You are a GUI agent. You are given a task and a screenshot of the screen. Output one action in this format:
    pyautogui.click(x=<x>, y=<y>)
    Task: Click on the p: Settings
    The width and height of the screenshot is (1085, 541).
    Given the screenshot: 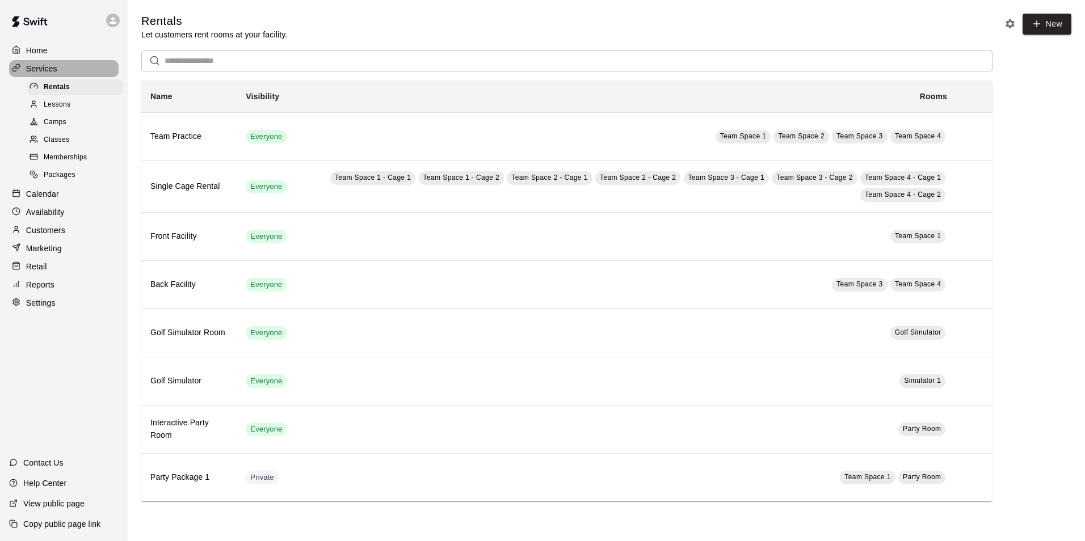 What is the action you would take?
    pyautogui.click(x=41, y=303)
    